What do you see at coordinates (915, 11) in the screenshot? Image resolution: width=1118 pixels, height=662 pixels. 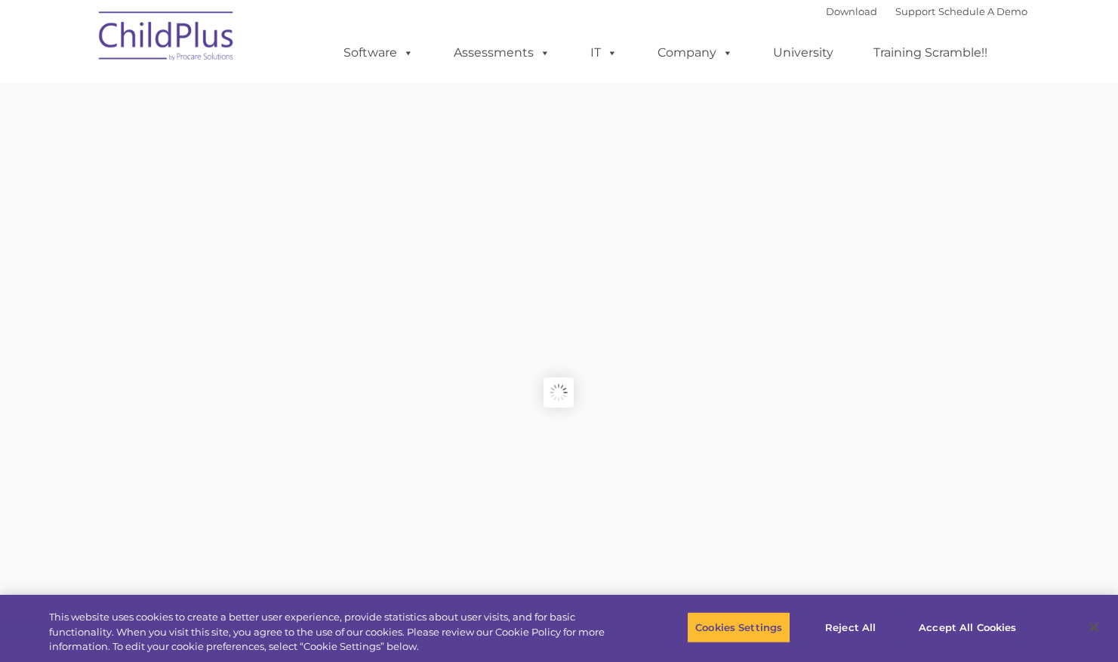 I see `a: Support` at bounding box center [915, 11].